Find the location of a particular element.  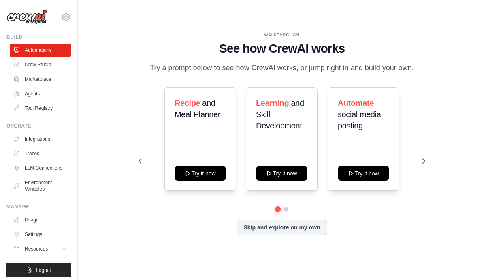

span: Automate is located at coordinates (355, 103).